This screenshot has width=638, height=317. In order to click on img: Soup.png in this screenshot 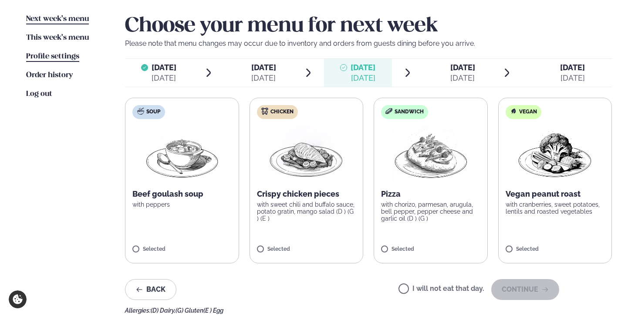, I will do `click(182, 154)`.